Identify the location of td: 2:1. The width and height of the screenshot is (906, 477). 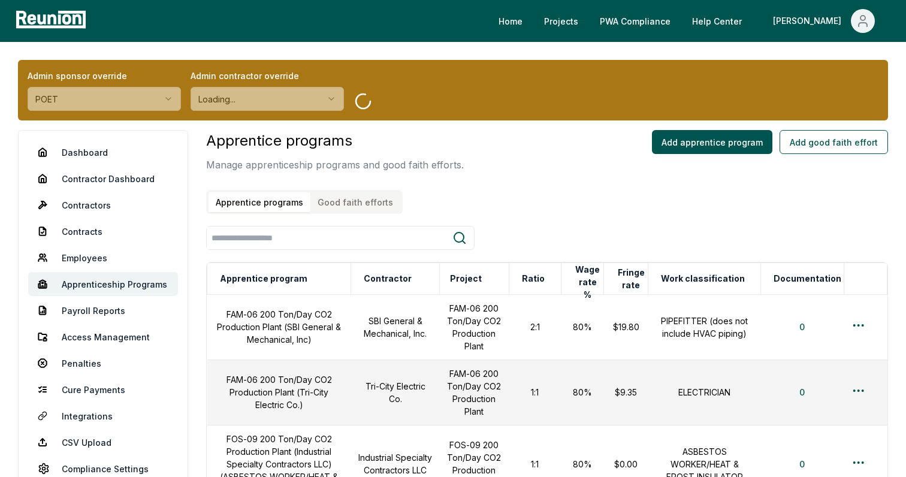
(534, 327).